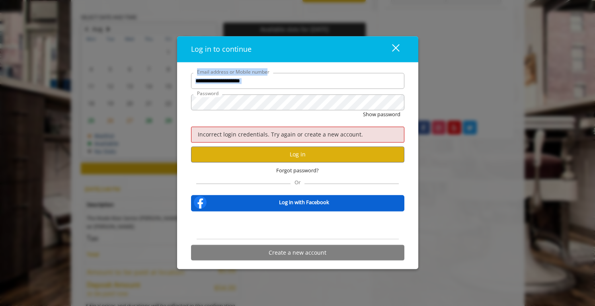  I want to click on label: Password, so click(208, 94).